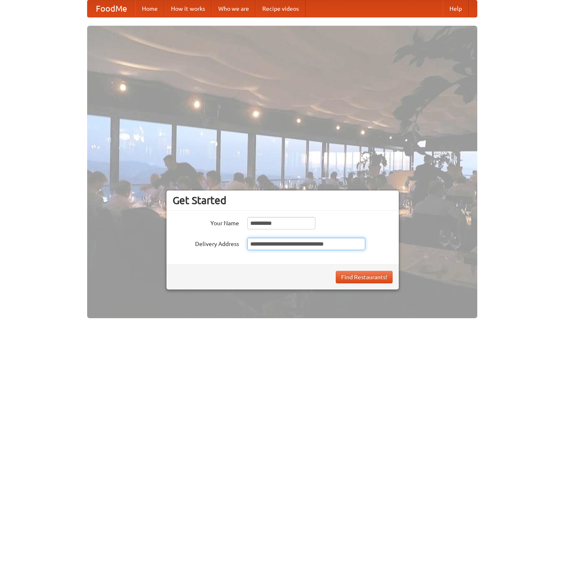 This screenshot has height=587, width=564. Describe the element at coordinates (206, 222) in the screenshot. I see `label: Your Name` at that location.